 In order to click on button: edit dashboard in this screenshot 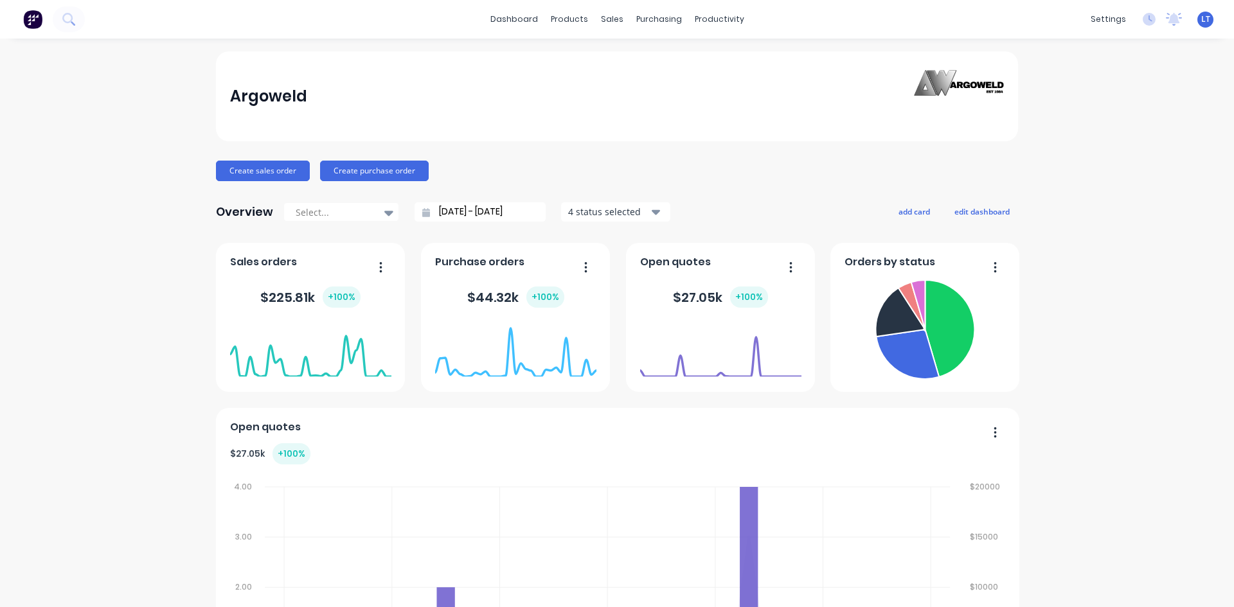, I will do `click(982, 211)`.